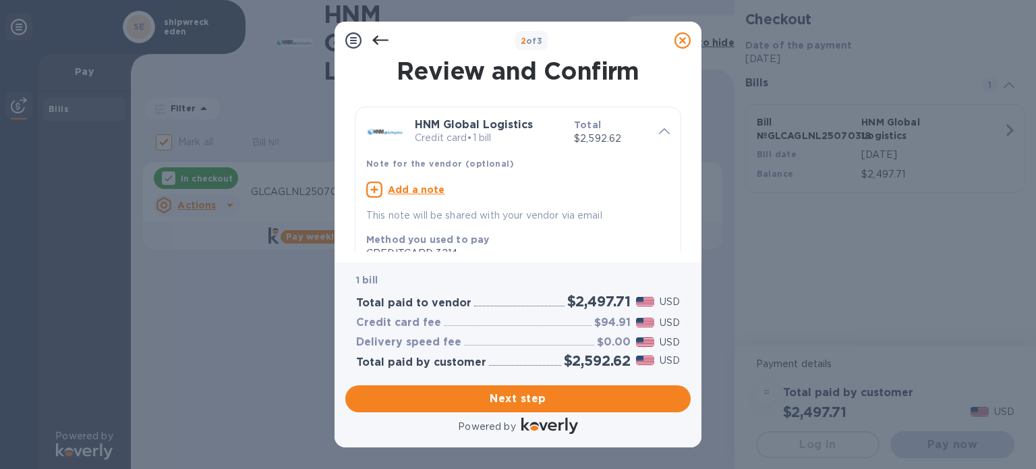 Image resolution: width=1036 pixels, height=469 pixels. What do you see at coordinates (550, 426) in the screenshot?
I see `img: Logo` at bounding box center [550, 426].